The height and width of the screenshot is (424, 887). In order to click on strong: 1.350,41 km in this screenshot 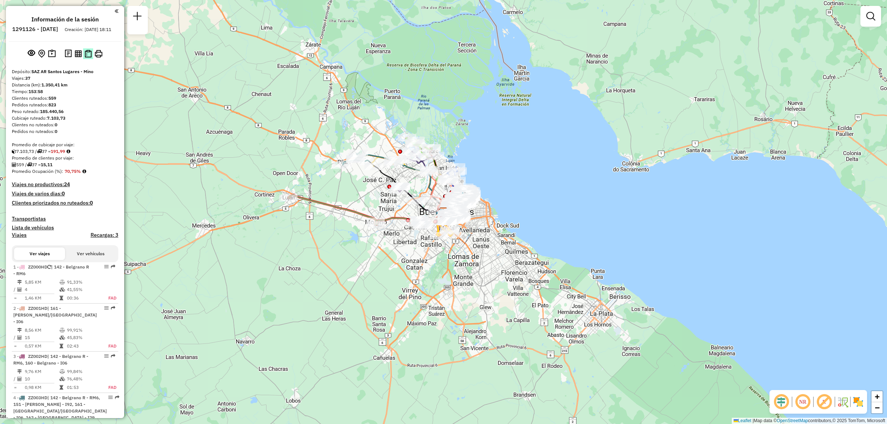, I will do `click(54, 85)`.